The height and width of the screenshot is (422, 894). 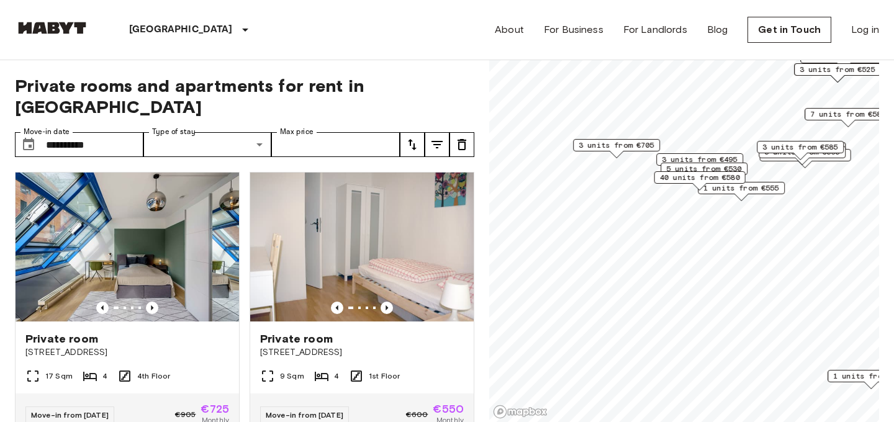 I want to click on span: €550, so click(x=448, y=409).